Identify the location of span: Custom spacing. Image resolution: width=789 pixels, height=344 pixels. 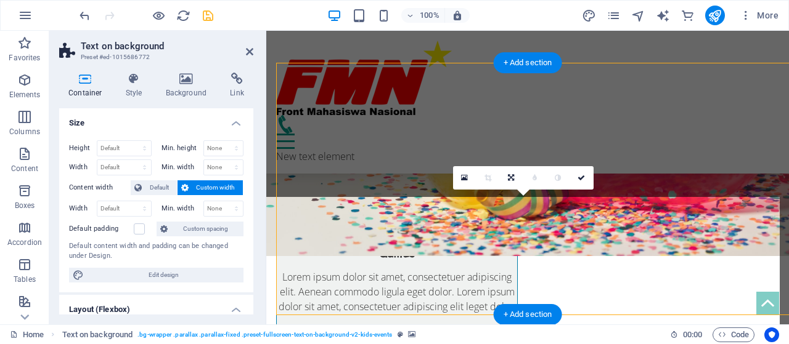
(205, 229).